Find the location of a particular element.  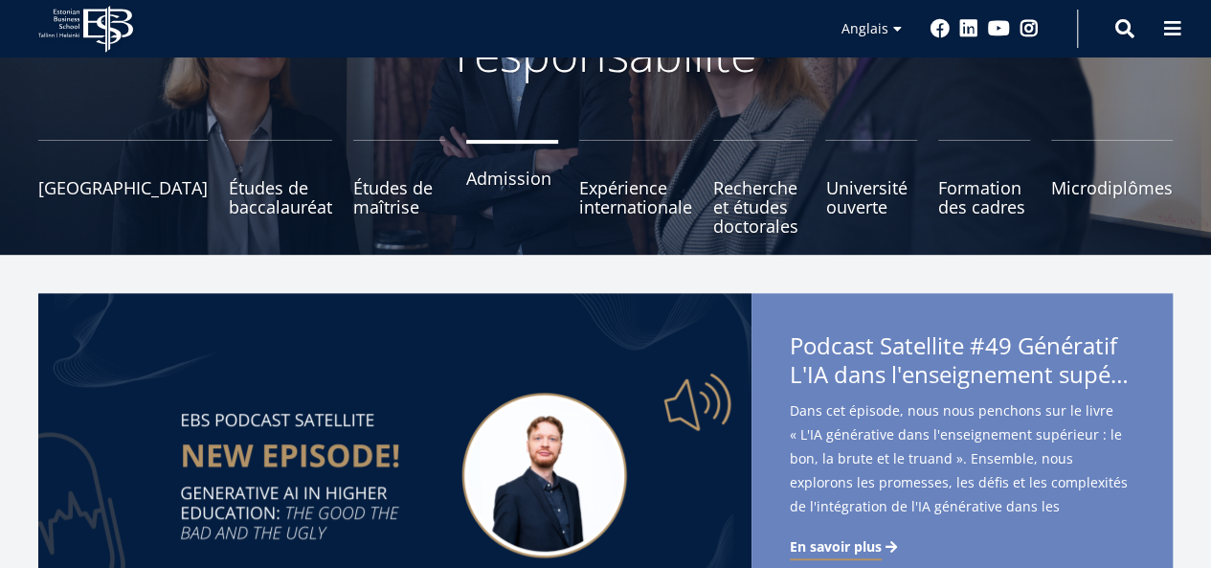

a: Études de maîtrise is located at coordinates (399, 188).